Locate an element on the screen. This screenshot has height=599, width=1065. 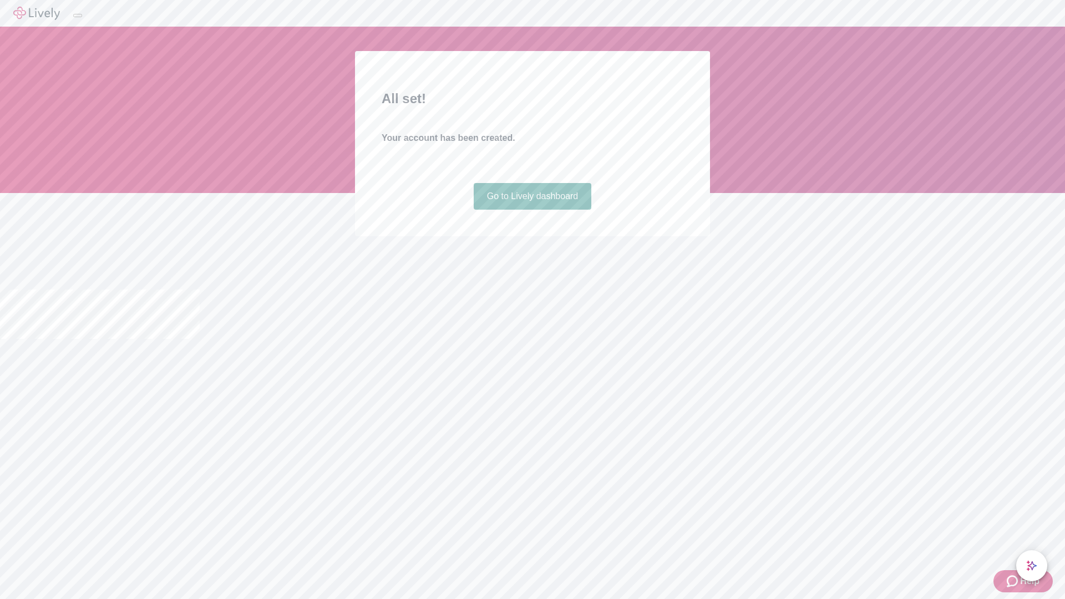
a: Go to Lively dashboard is located at coordinates (532, 196).